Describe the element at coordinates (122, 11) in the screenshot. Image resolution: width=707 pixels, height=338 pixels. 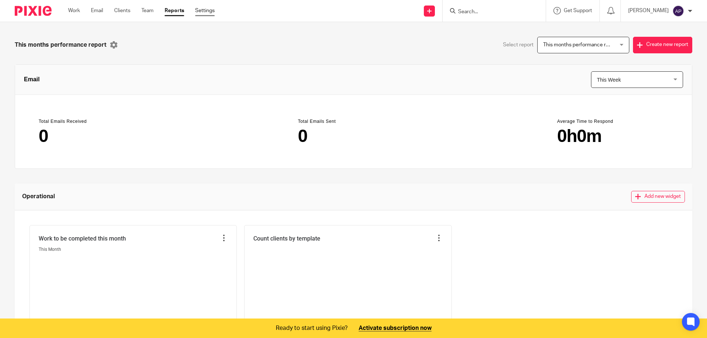
I see `a: Clients` at that location.